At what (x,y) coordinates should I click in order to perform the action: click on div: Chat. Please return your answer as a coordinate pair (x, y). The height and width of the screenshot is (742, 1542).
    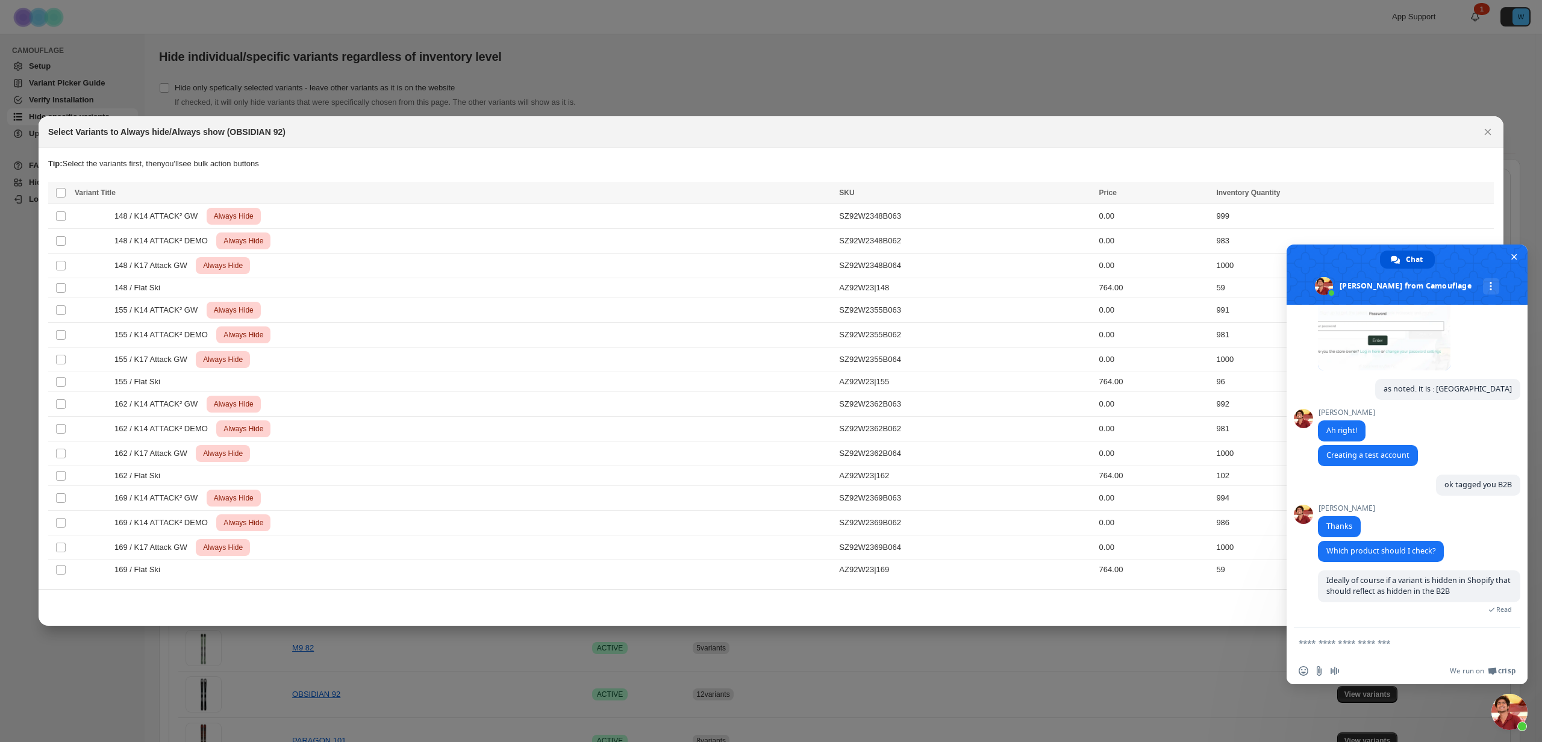
    Looking at the image, I should click on (1407, 260).